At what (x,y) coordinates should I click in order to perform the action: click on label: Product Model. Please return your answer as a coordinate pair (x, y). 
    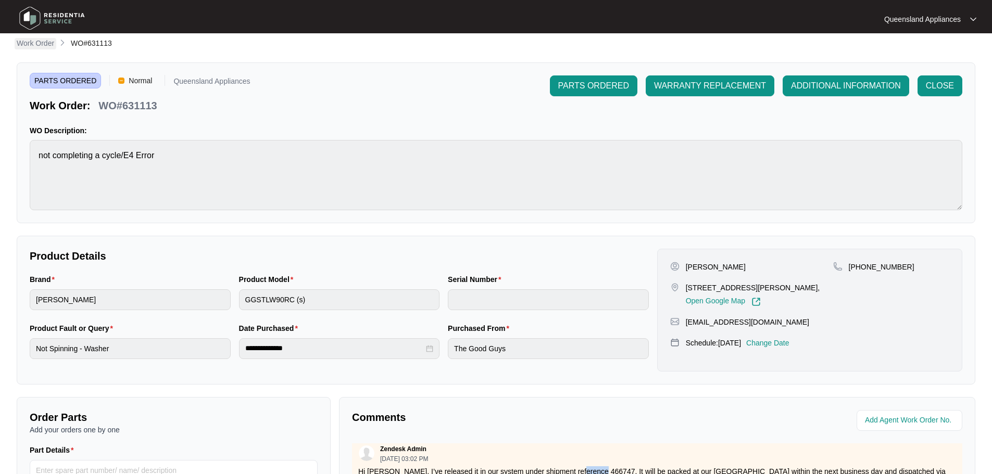
    Looking at the image, I should click on (268, 280).